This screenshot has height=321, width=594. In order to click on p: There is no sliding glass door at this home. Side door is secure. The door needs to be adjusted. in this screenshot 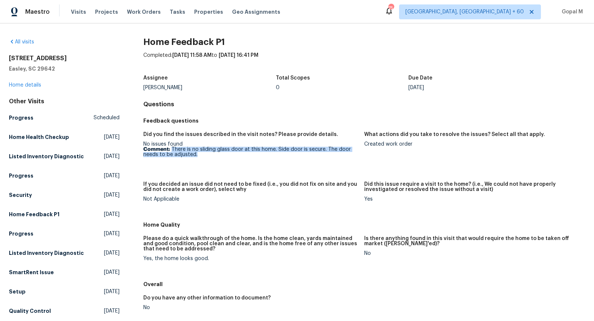, I will do `click(251, 152)`.